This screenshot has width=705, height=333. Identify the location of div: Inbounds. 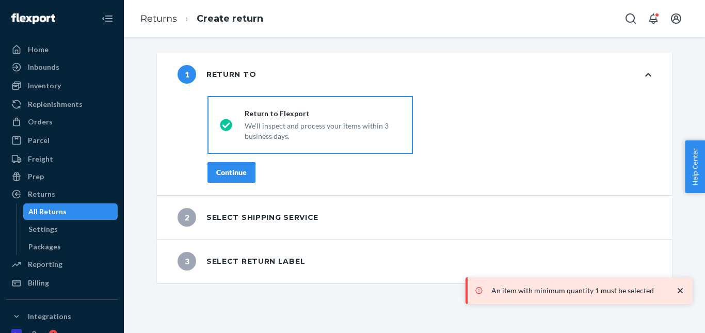
(43, 67).